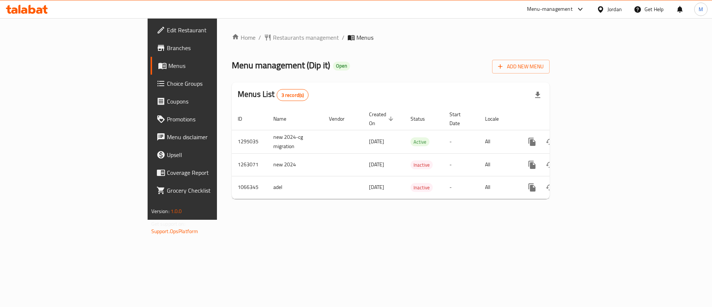 Image resolution: width=712 pixels, height=307 pixels. I want to click on span: Promotions, so click(214, 119).